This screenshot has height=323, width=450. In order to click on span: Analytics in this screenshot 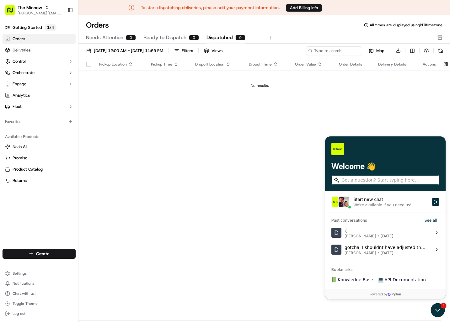, I will do `click(21, 95)`.